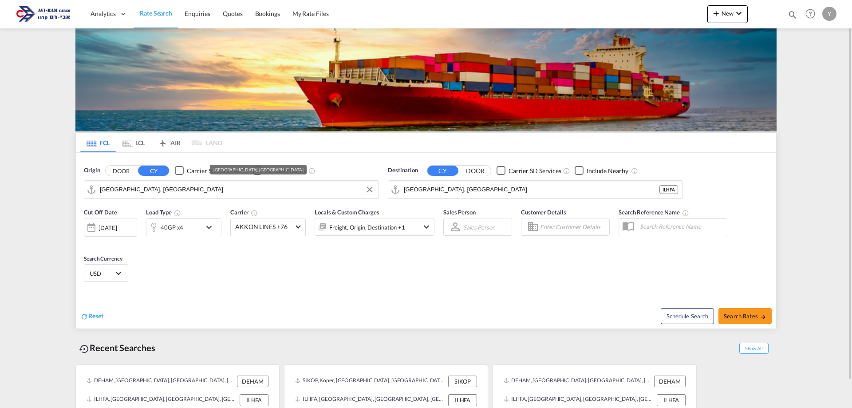  Describe the element at coordinates (811, 14) in the screenshot. I see `span: Help` at that location.